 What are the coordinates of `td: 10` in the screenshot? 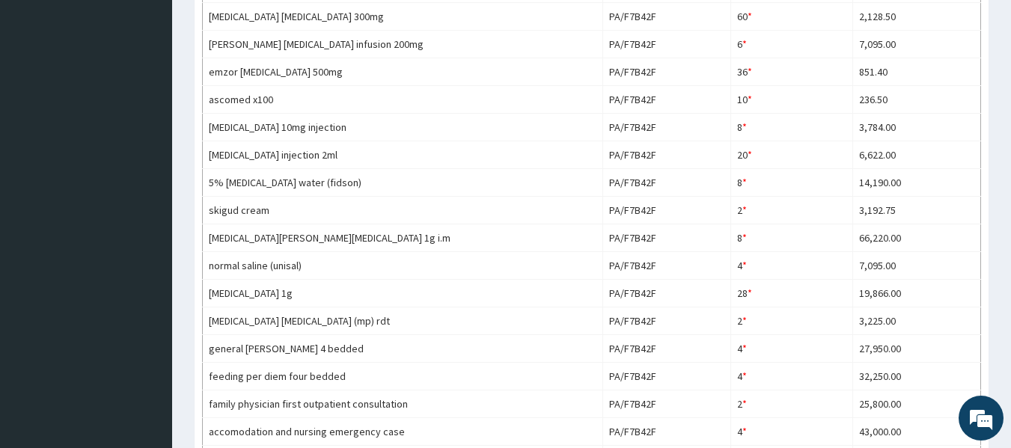 It's located at (792, 100).